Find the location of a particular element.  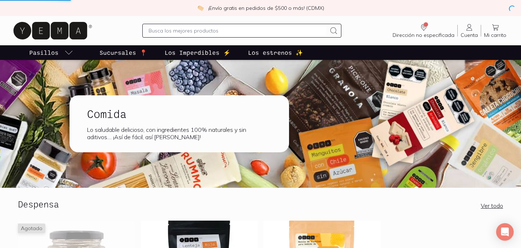

input: Busca los mejores productos is located at coordinates (237, 31).